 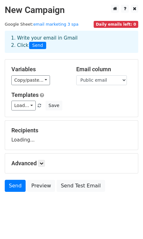 What do you see at coordinates (81, 186) in the screenshot?
I see `a: Send Test Email` at bounding box center [81, 186].